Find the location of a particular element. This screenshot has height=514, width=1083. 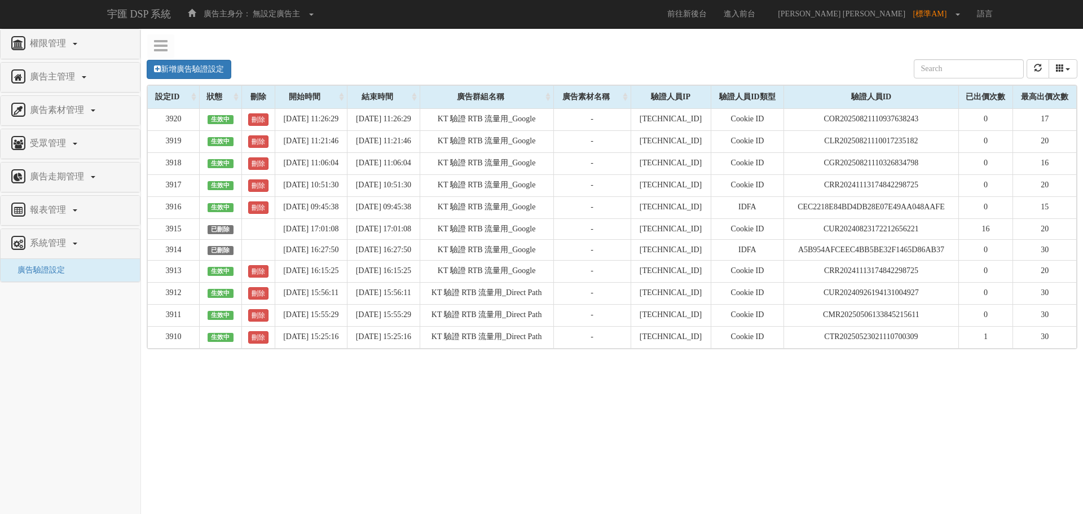

td: 3913 is located at coordinates (174, 271).